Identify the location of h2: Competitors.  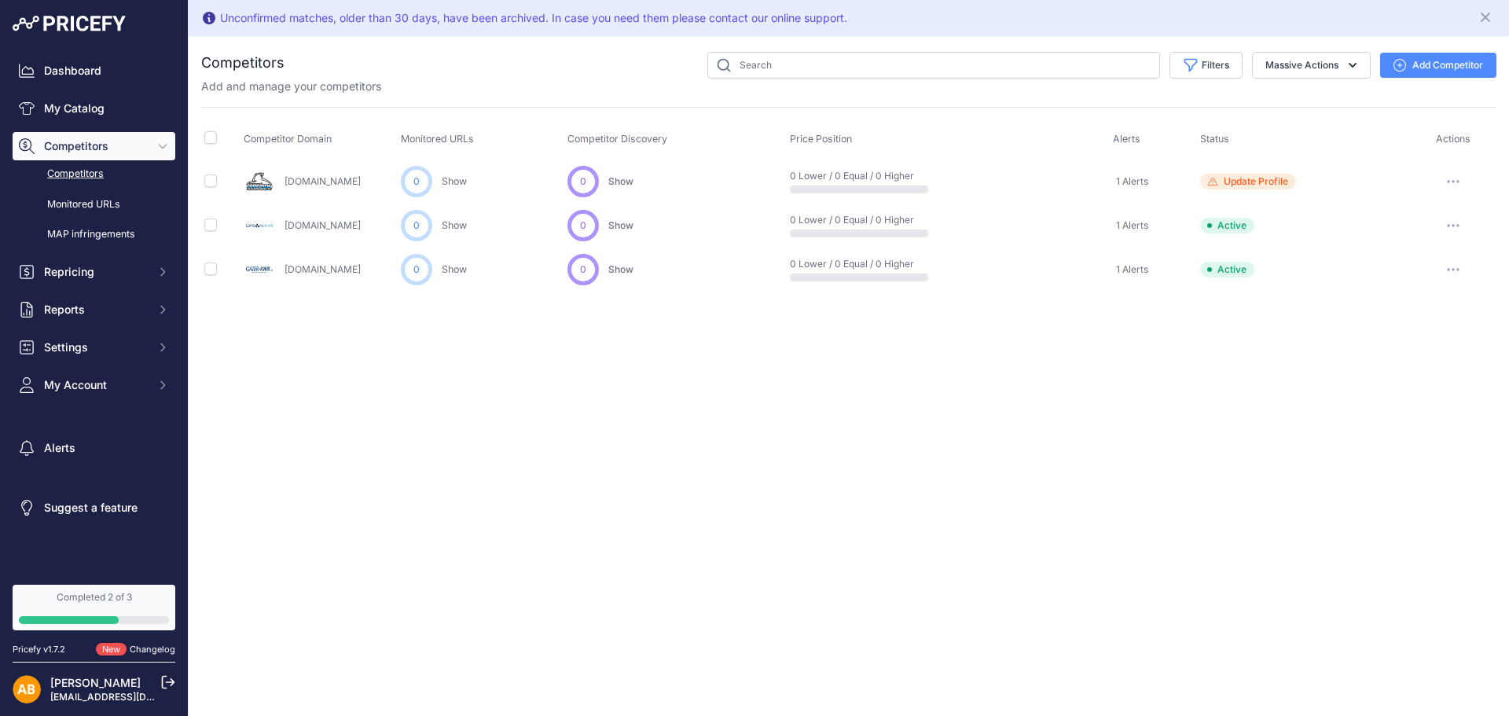
(243, 63).